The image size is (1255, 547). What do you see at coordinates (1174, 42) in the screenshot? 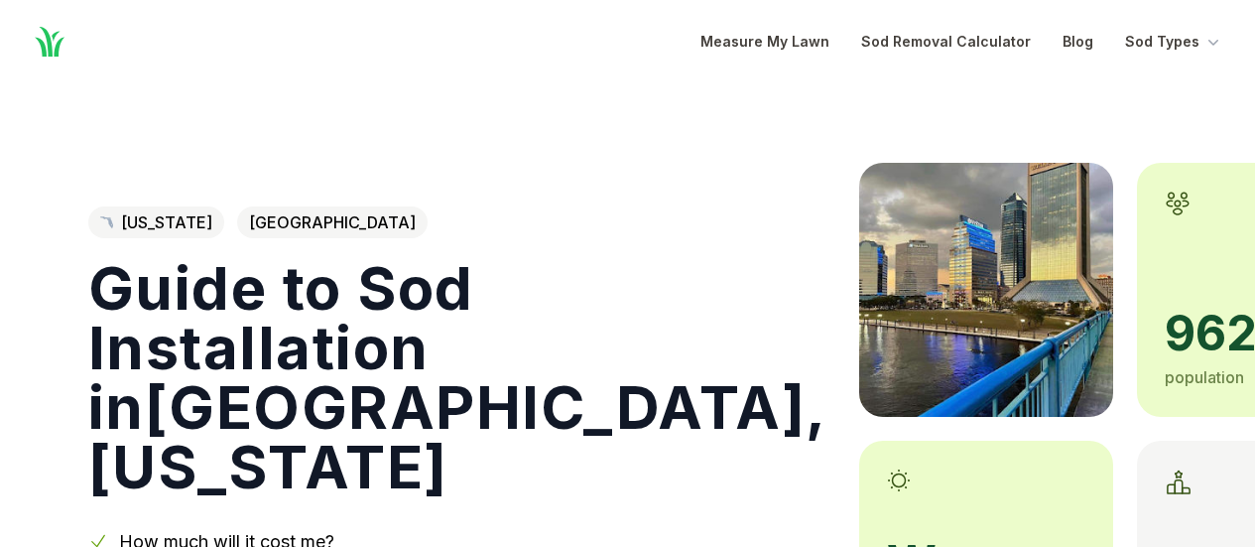
I see `button: Sod Types` at bounding box center [1174, 42].